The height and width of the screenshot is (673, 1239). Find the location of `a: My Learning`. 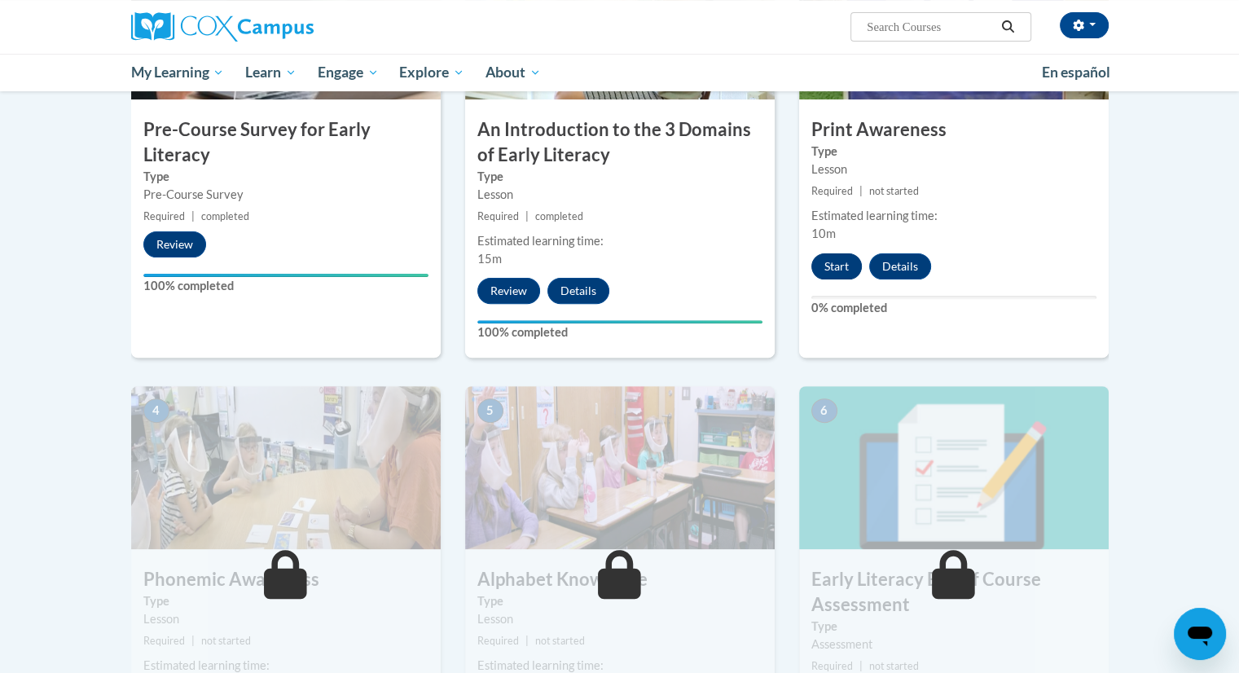

a: My Learning is located at coordinates (178, 73).